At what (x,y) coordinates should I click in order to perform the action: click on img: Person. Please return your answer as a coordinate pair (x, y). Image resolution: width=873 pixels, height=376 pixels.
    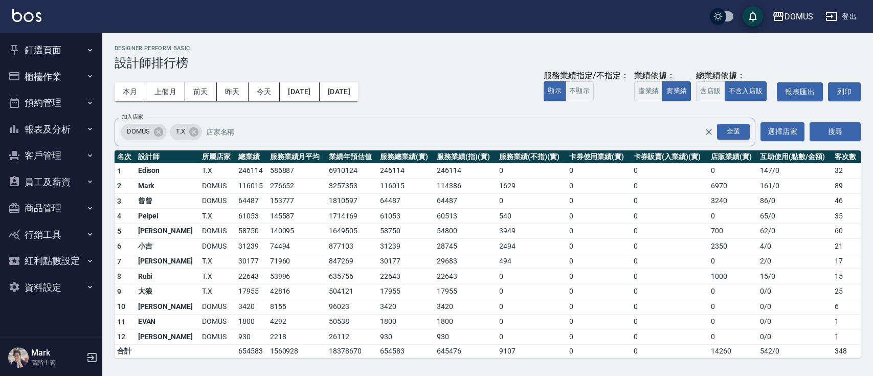
    Looking at the image, I should click on (18, 358).